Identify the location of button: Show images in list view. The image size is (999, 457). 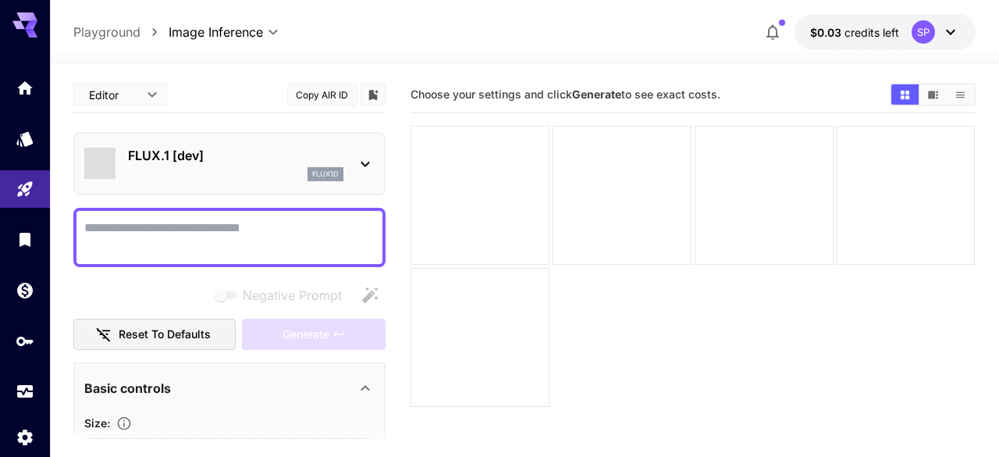
(960, 94).